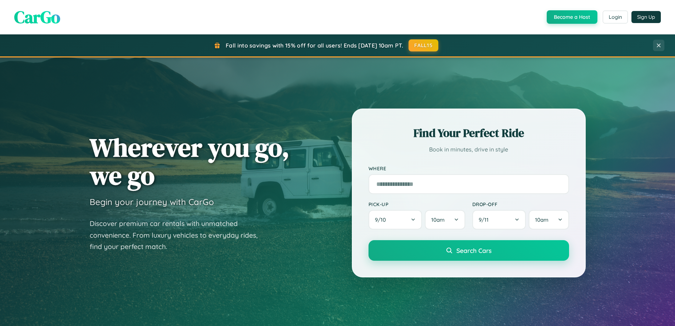 Image resolution: width=675 pixels, height=326 pixels. Describe the element at coordinates (615, 17) in the screenshot. I see `button: Login` at that location.